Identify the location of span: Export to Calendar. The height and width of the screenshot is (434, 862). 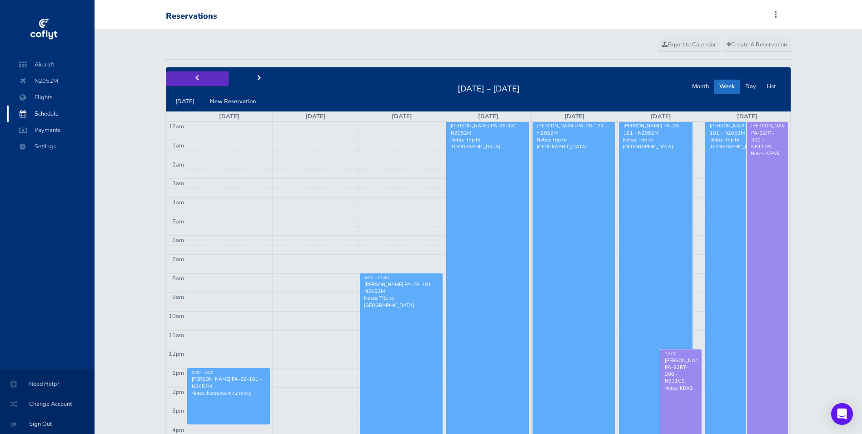
(689, 45).